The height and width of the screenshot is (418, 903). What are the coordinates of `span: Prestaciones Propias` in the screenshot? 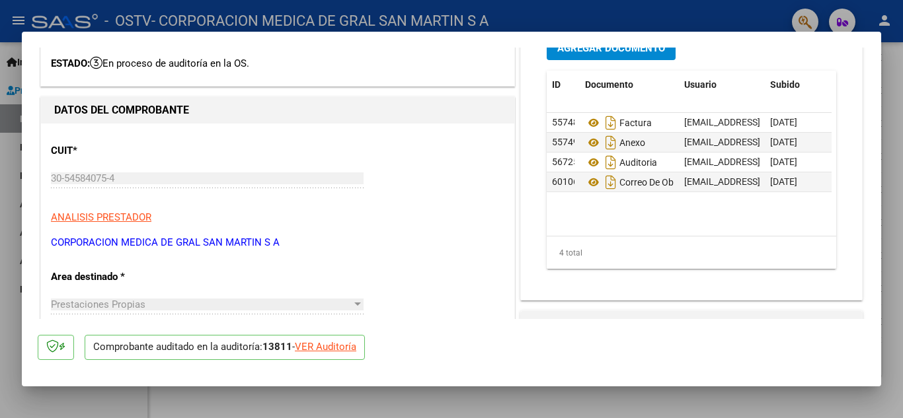 It's located at (98, 305).